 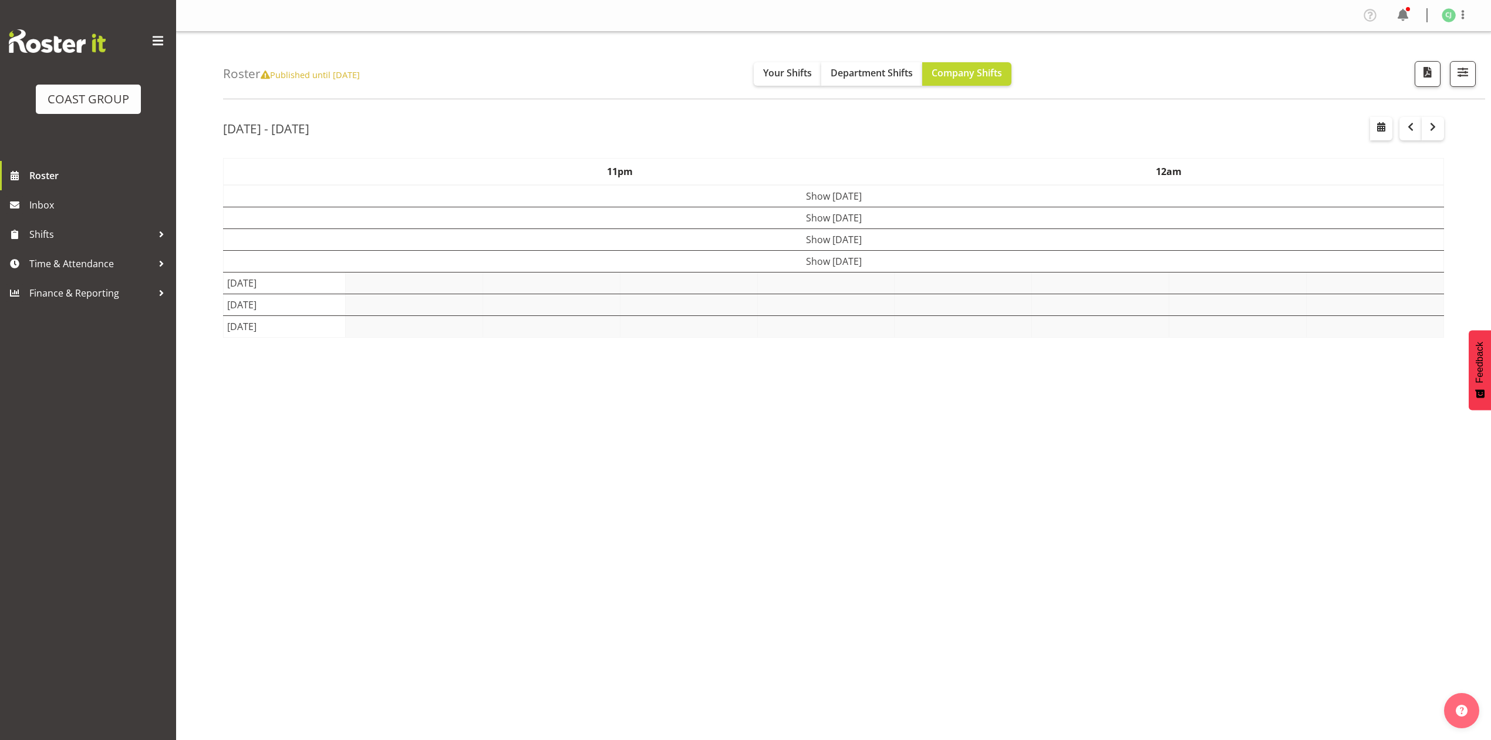 I want to click on span: Feedback, so click(x=1480, y=362).